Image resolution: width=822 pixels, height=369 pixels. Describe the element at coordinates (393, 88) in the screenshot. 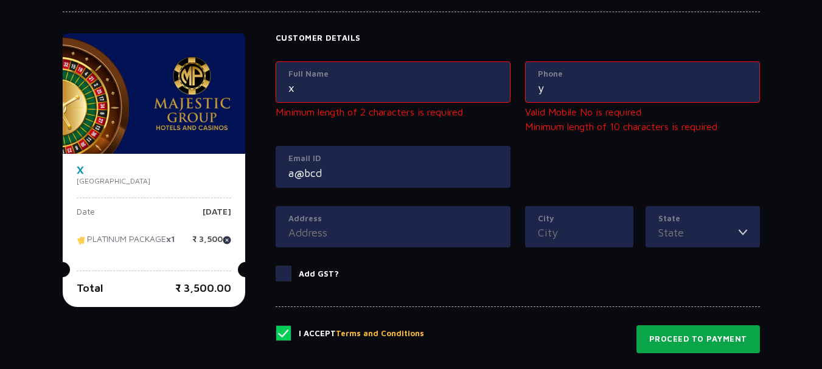

I see `input: Full Name` at that location.